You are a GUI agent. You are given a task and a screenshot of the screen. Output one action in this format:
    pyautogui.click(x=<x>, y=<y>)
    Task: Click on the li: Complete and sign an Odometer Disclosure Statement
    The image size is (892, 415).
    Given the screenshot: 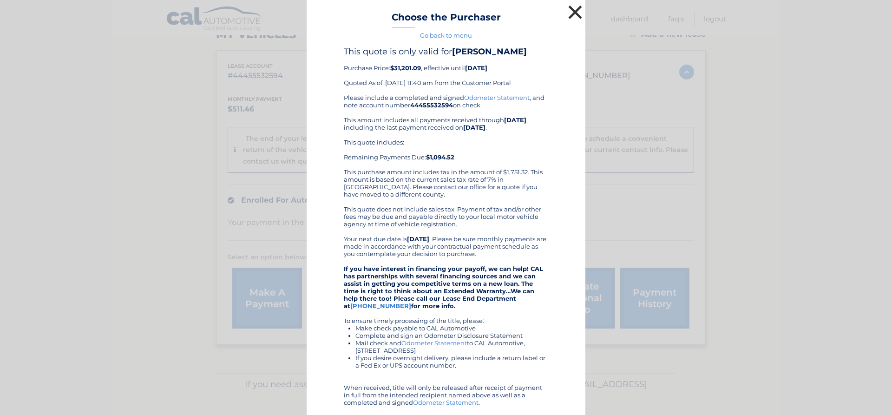 What is the action you would take?
    pyautogui.click(x=452, y=335)
    